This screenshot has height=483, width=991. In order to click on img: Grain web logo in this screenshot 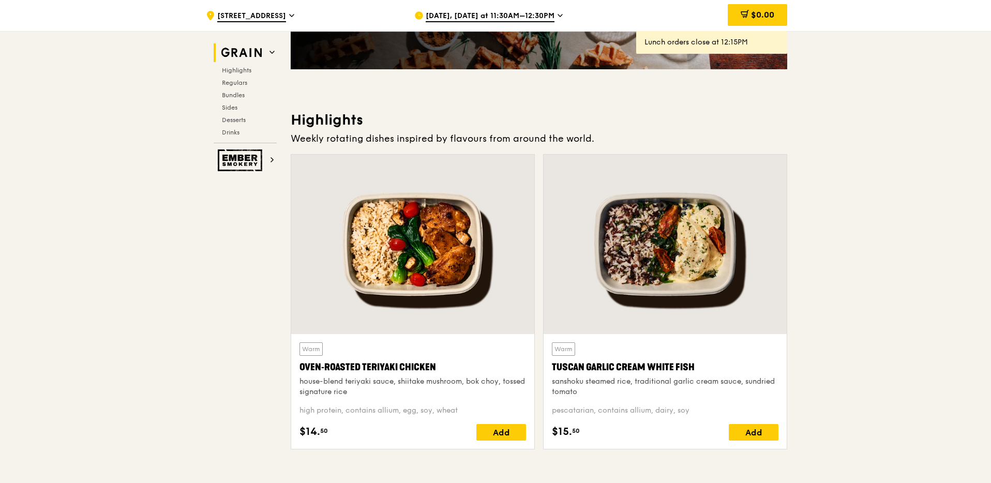, I will do `click(241, 53)`.